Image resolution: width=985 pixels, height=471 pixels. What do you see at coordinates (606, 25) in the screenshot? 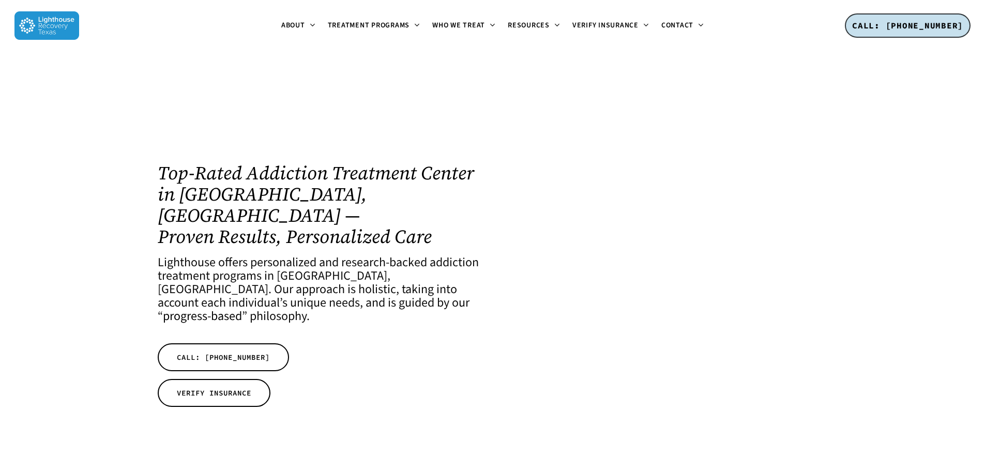
I see `span: Verify Insurance` at bounding box center [606, 25].